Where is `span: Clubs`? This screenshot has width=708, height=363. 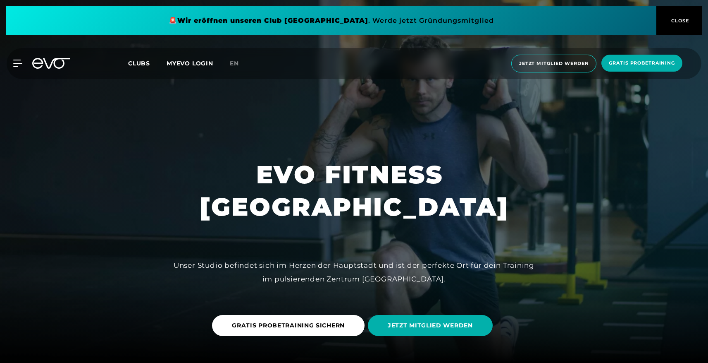
span: Clubs is located at coordinates (139, 63).